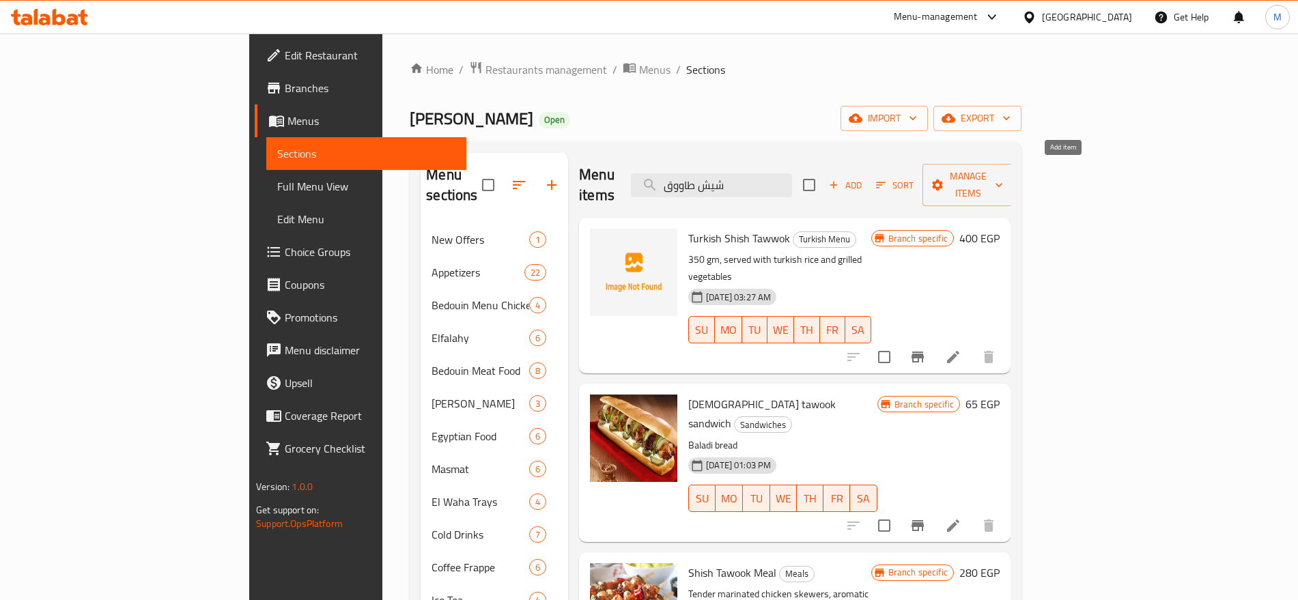 The width and height of the screenshot is (1298, 600). What do you see at coordinates (836, 498) in the screenshot?
I see `span: FR` at bounding box center [836, 498].